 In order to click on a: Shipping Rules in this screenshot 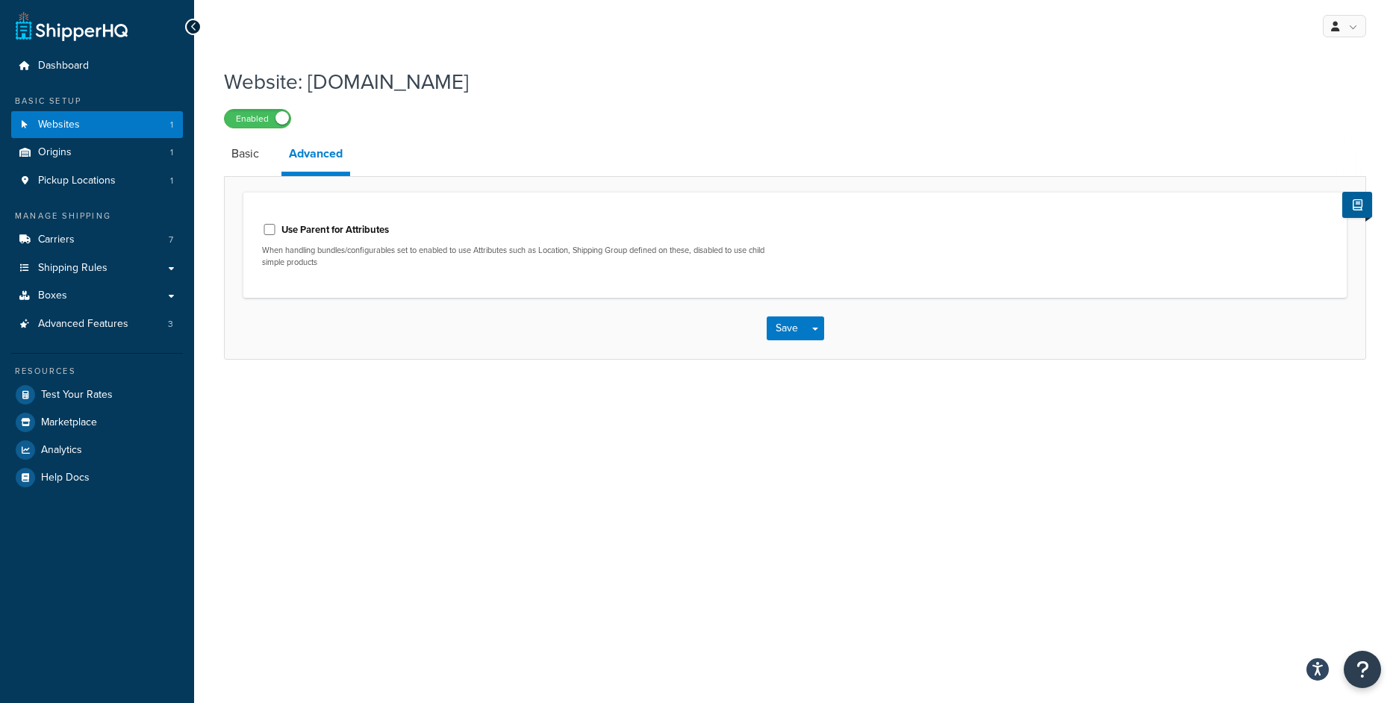, I will do `click(97, 268)`.